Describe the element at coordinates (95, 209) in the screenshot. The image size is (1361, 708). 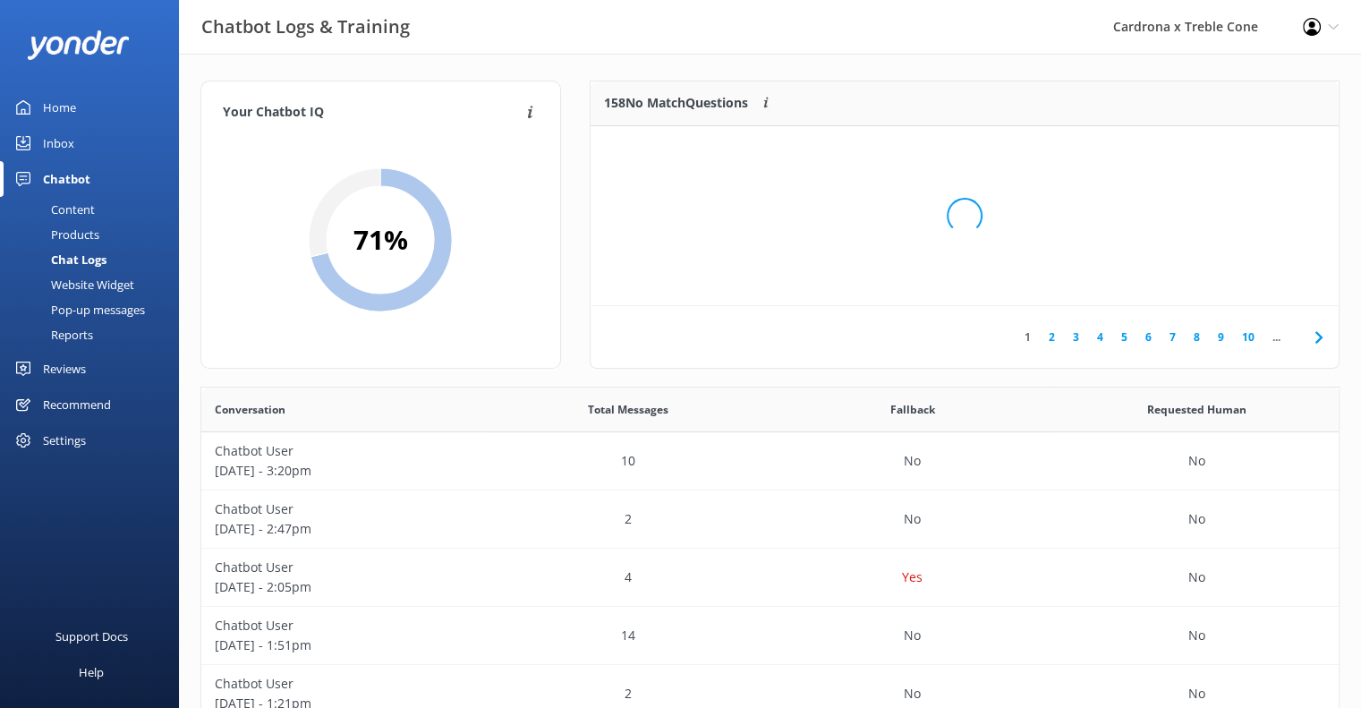
I see `a: Content` at that location.